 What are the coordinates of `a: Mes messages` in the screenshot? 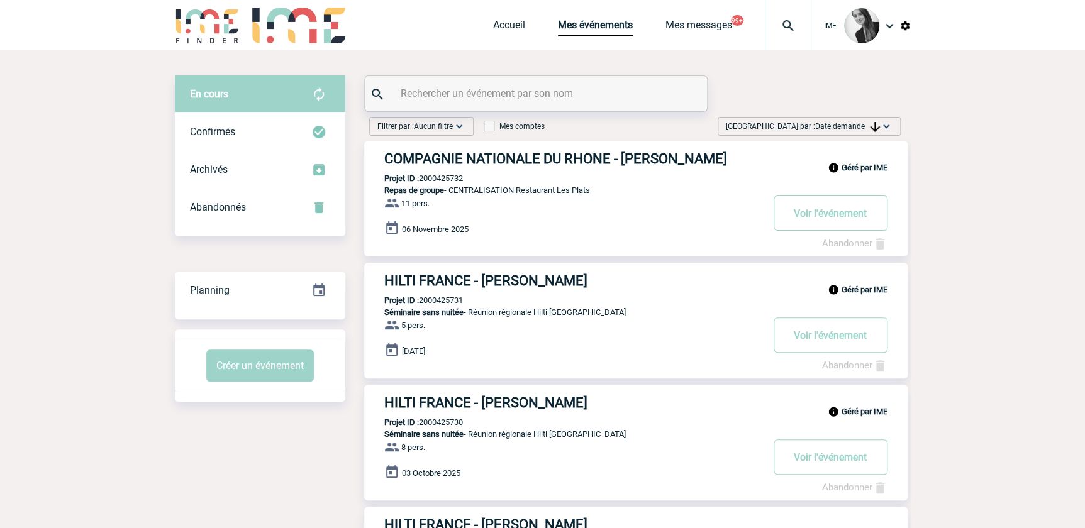 It's located at (699, 28).